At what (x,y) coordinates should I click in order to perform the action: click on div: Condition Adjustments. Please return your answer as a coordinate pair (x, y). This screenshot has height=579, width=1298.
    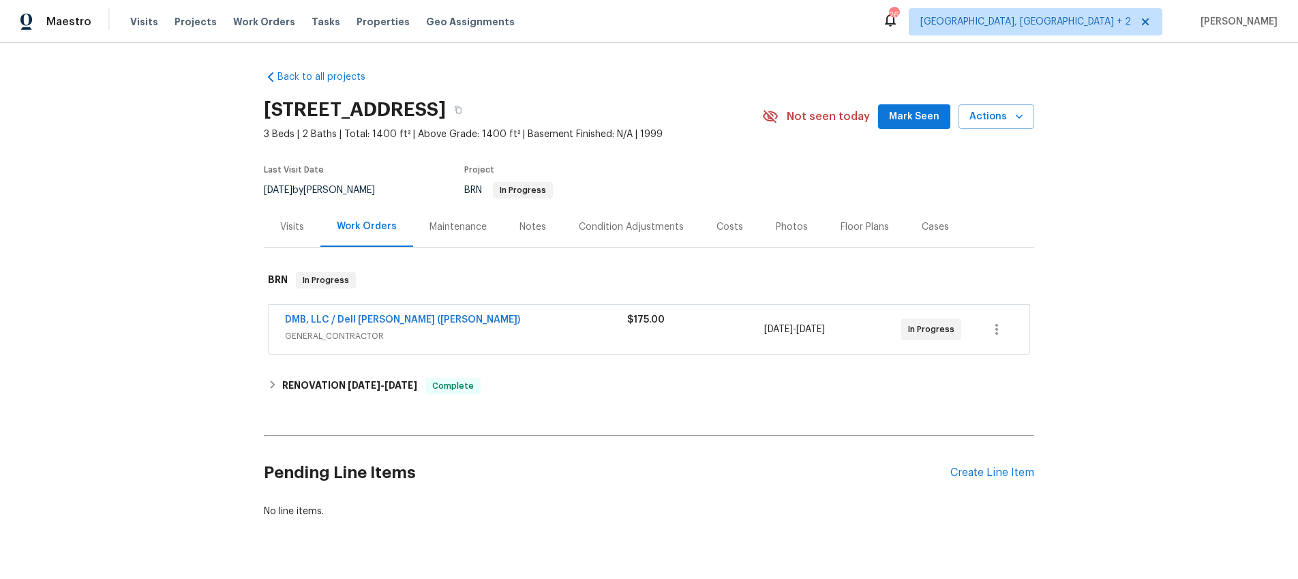
    Looking at the image, I should click on (631, 227).